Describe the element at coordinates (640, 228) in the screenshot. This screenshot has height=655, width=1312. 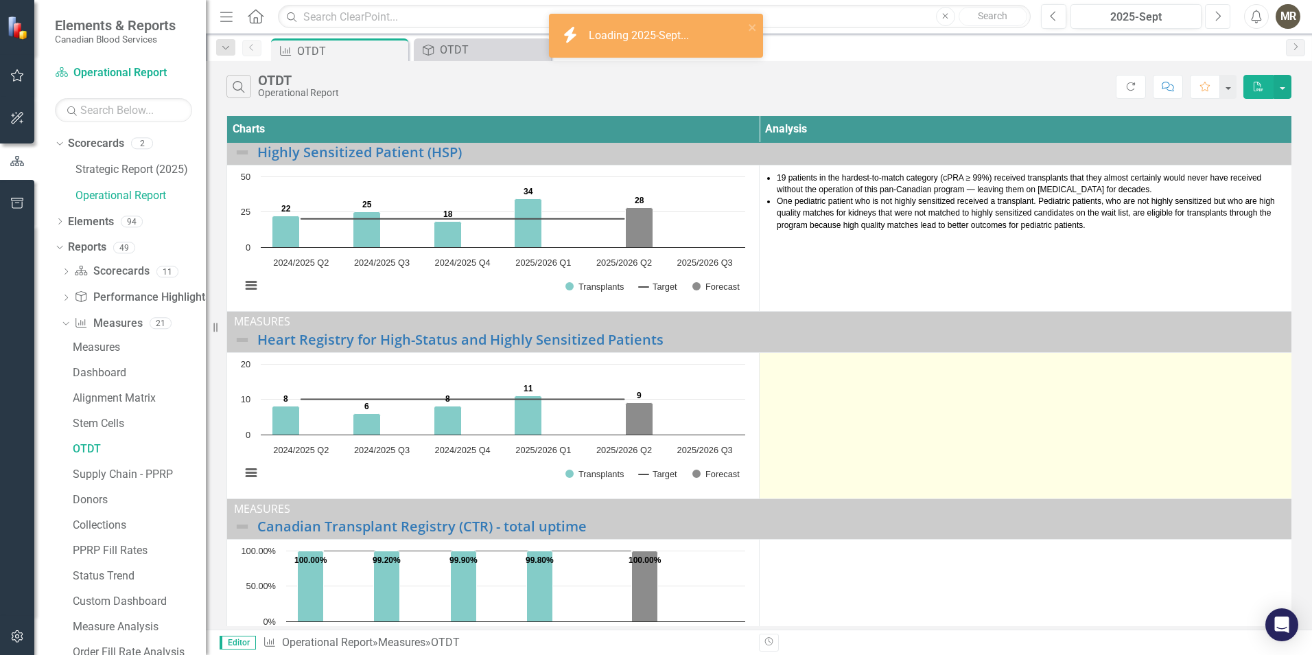
I see `path: 2025/2026 Q2, 28. Forecast.` at that location.